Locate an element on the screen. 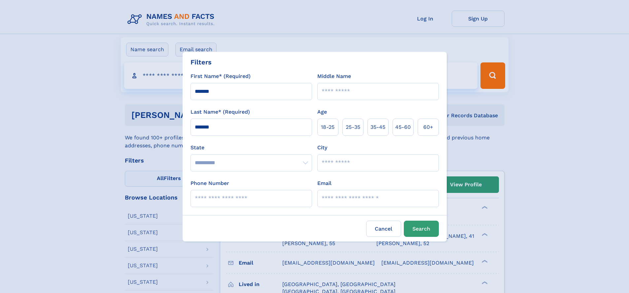 The image size is (629, 293). div: Filters is located at coordinates (201, 62).